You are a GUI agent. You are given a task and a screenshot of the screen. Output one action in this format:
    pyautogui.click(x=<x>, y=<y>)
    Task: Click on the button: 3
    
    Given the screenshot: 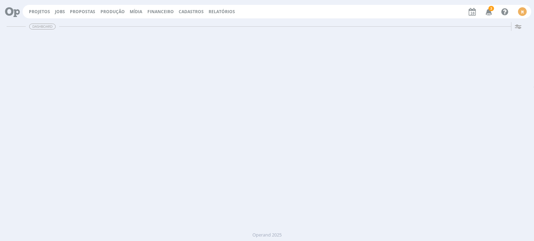 What is the action you would take?
    pyautogui.click(x=488, y=12)
    